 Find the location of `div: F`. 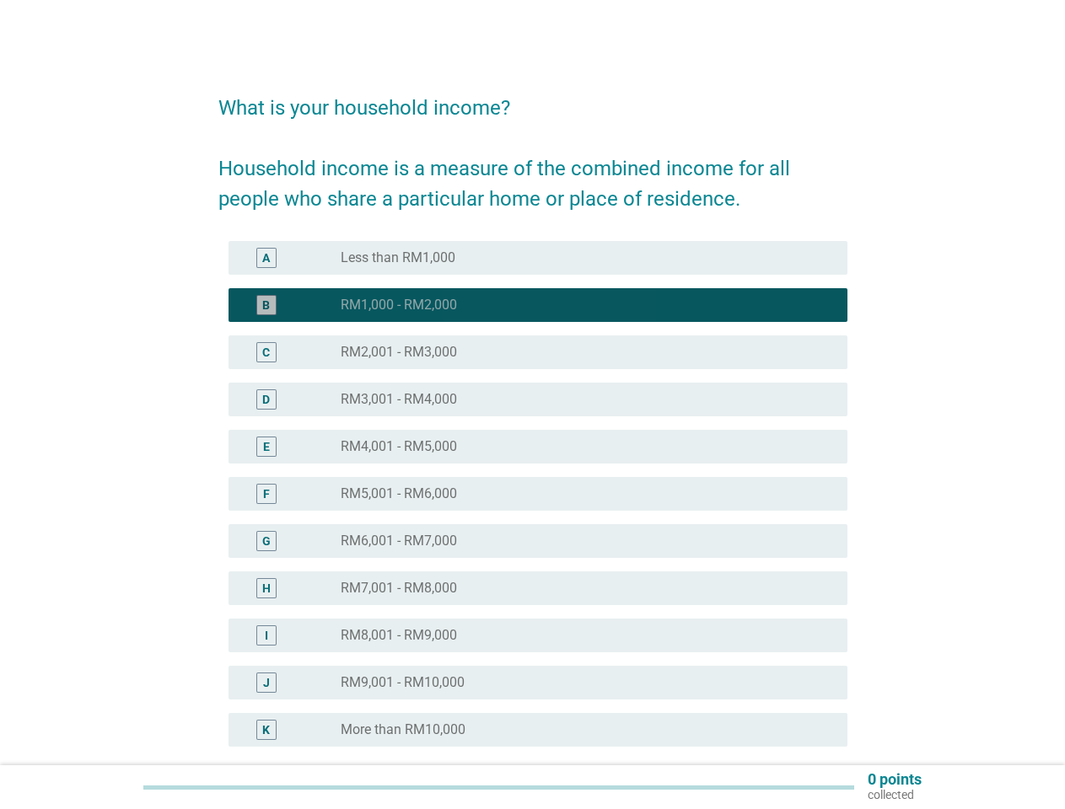

div: F is located at coordinates (266, 494).